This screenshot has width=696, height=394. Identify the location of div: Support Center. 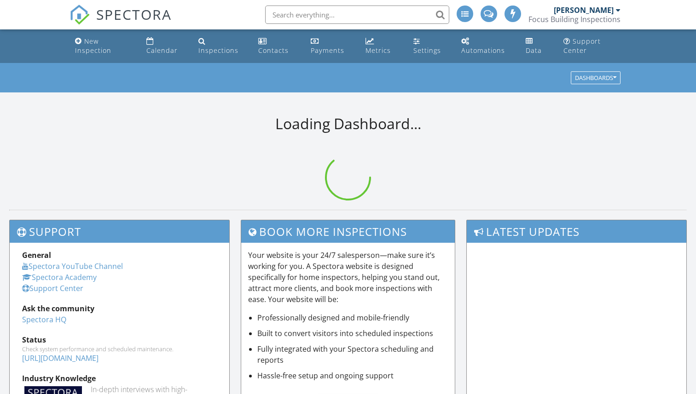
(582, 46).